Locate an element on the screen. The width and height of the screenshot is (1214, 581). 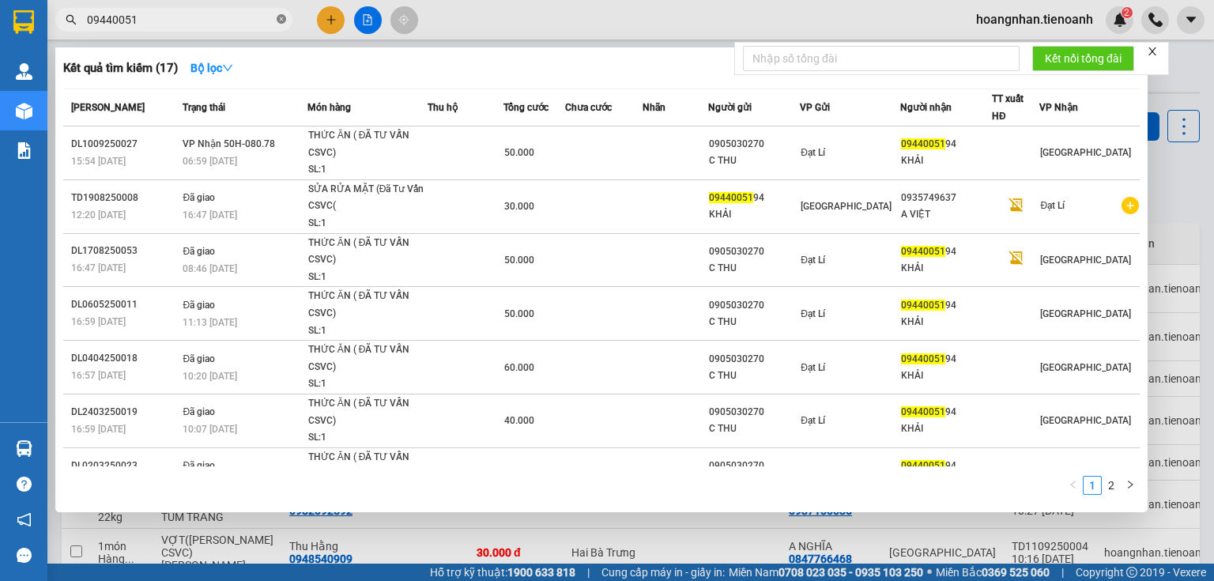
span: 40.000 is located at coordinates (519, 421).